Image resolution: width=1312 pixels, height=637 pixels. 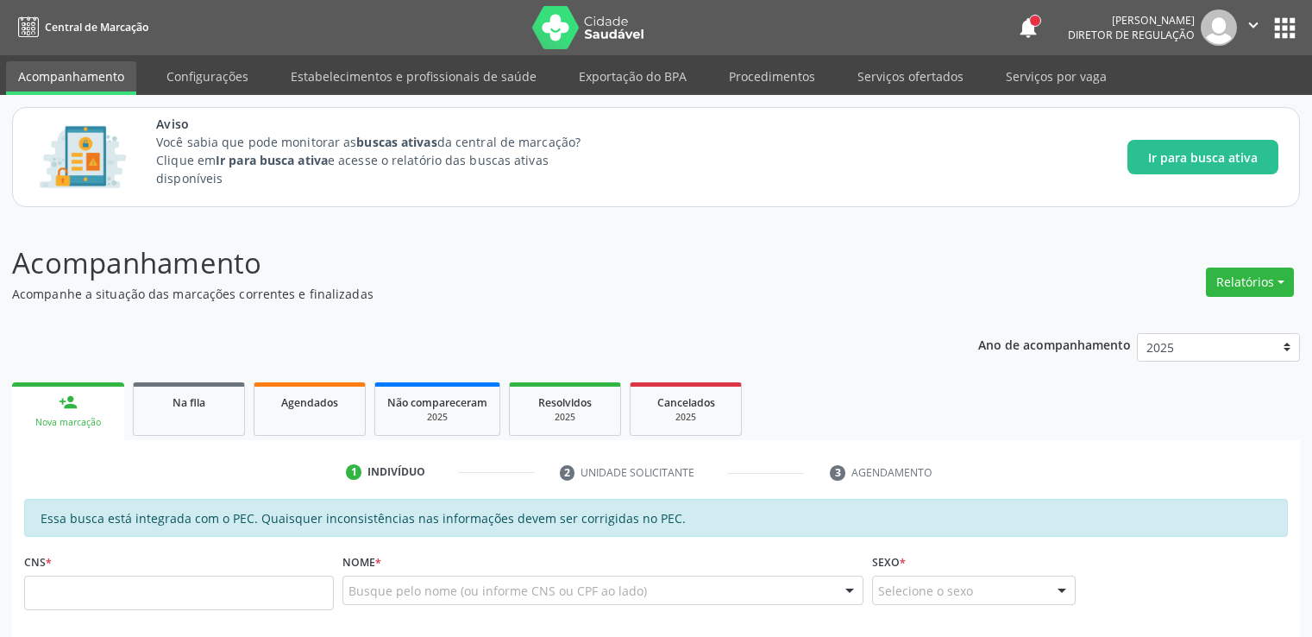 What do you see at coordinates (38, 562) in the screenshot?
I see `label: CNS` at bounding box center [38, 562].